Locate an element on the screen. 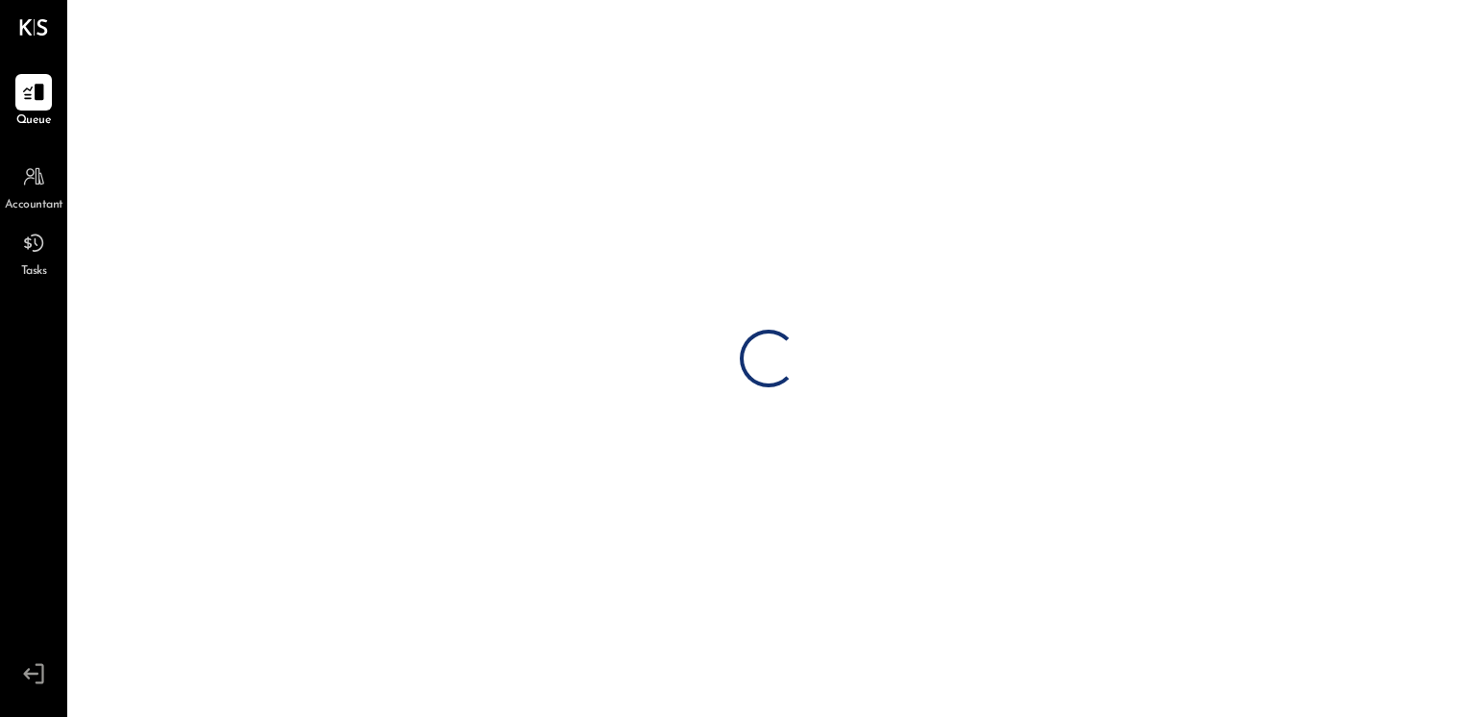 This screenshot has height=717, width=1468. a: Queue is located at coordinates (34, 102).